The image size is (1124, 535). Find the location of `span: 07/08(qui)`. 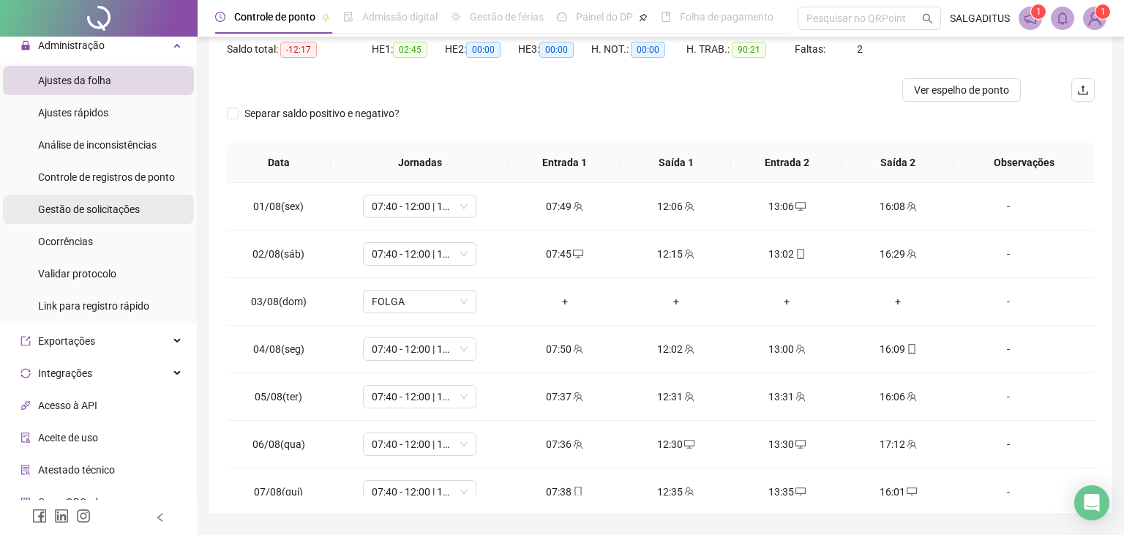

span: 07/08(qui) is located at coordinates (278, 492).